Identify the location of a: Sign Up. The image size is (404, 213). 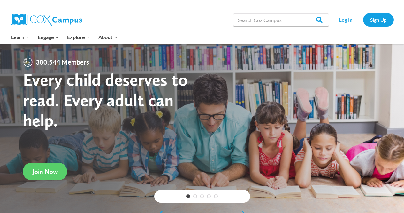
(379, 19).